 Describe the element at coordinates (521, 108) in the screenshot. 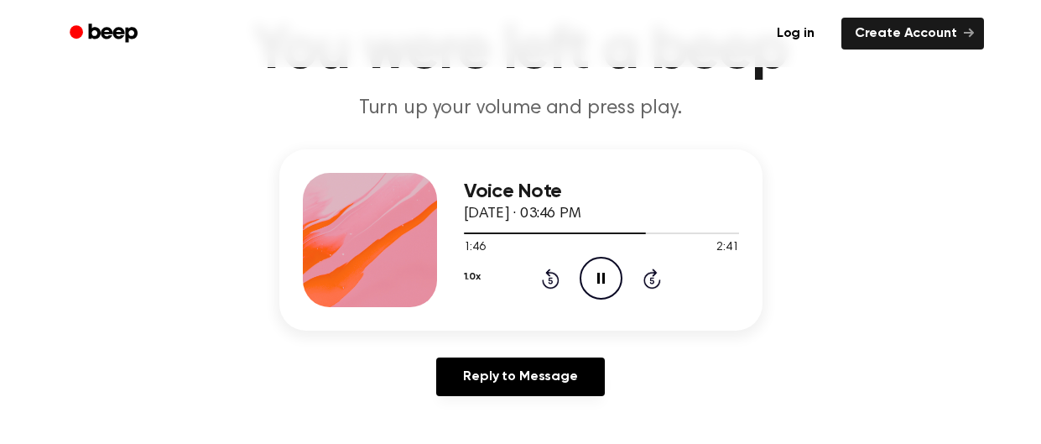

I see `p: Turn up your volume and press play.` at that location.